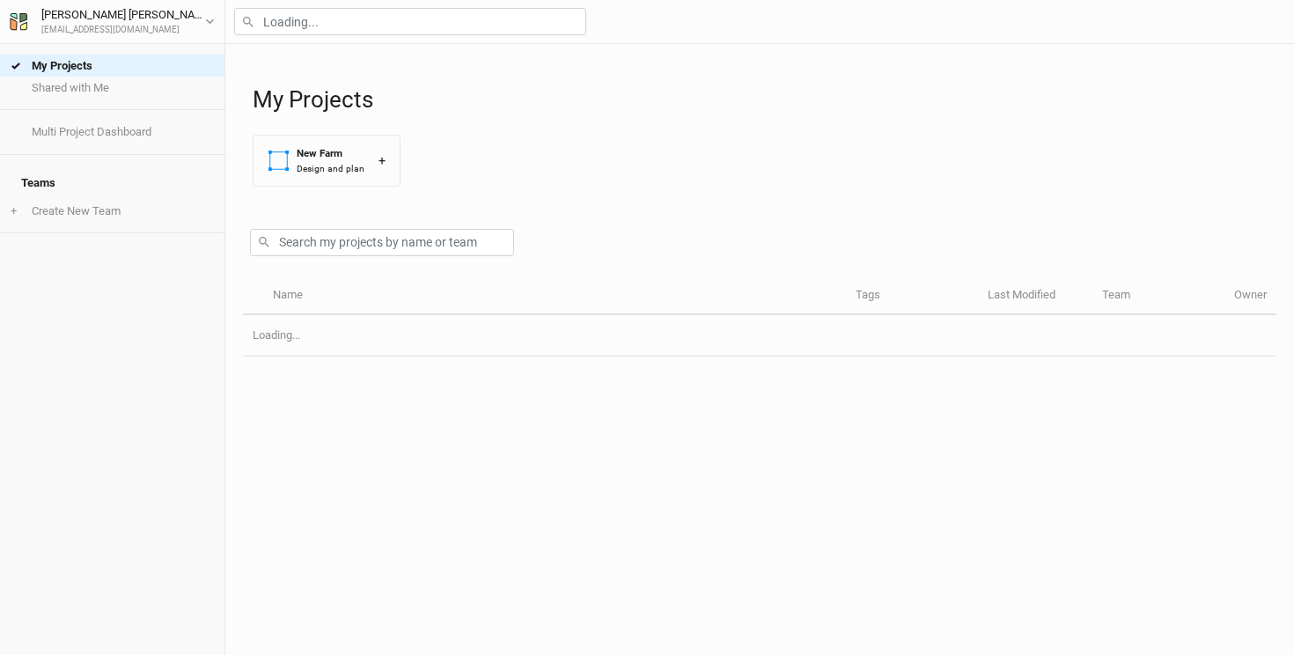 The height and width of the screenshot is (655, 1294). I want to click on input: Search my projects by name or team, so click(382, 242).